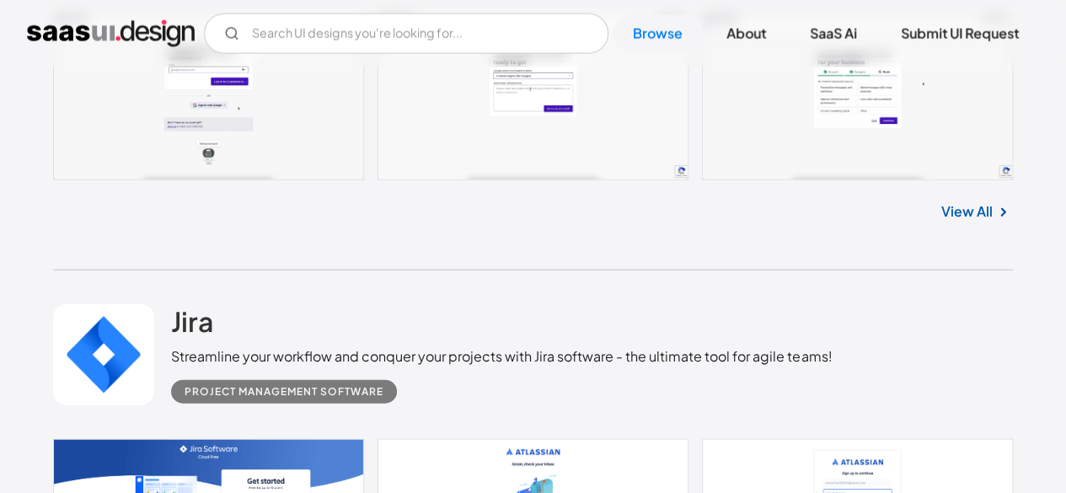  I want to click on input: Search UI designs you're looking for..., so click(406, 34).